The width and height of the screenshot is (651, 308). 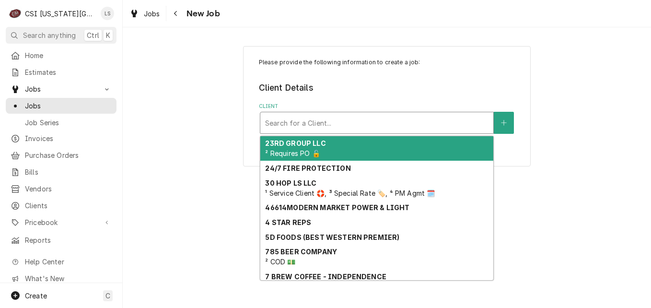 I want to click on span: C, so click(x=108, y=295).